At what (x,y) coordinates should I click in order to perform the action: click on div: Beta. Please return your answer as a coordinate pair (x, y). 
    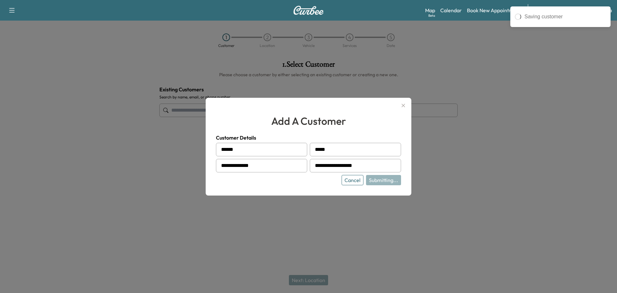
    Looking at the image, I should click on (432, 15).